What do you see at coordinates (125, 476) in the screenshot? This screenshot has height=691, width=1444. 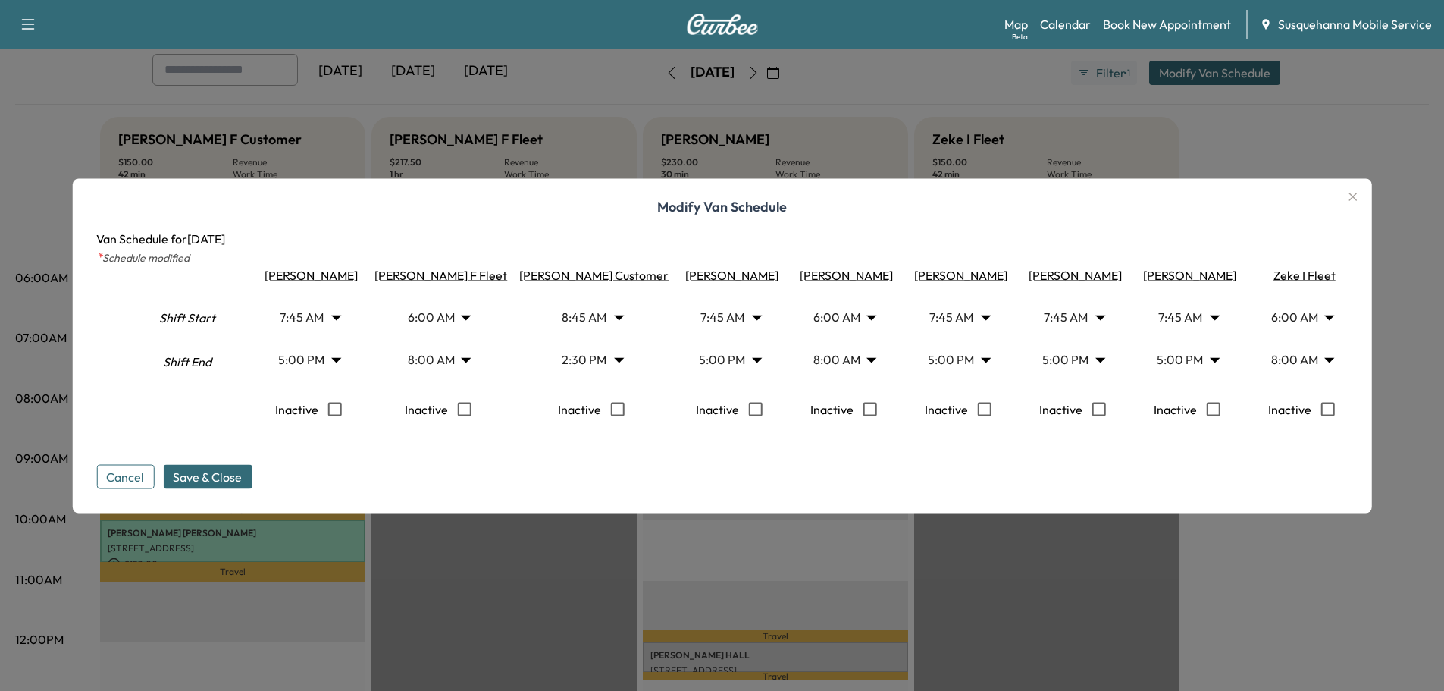 I see `button: Cancel` at bounding box center [125, 476].